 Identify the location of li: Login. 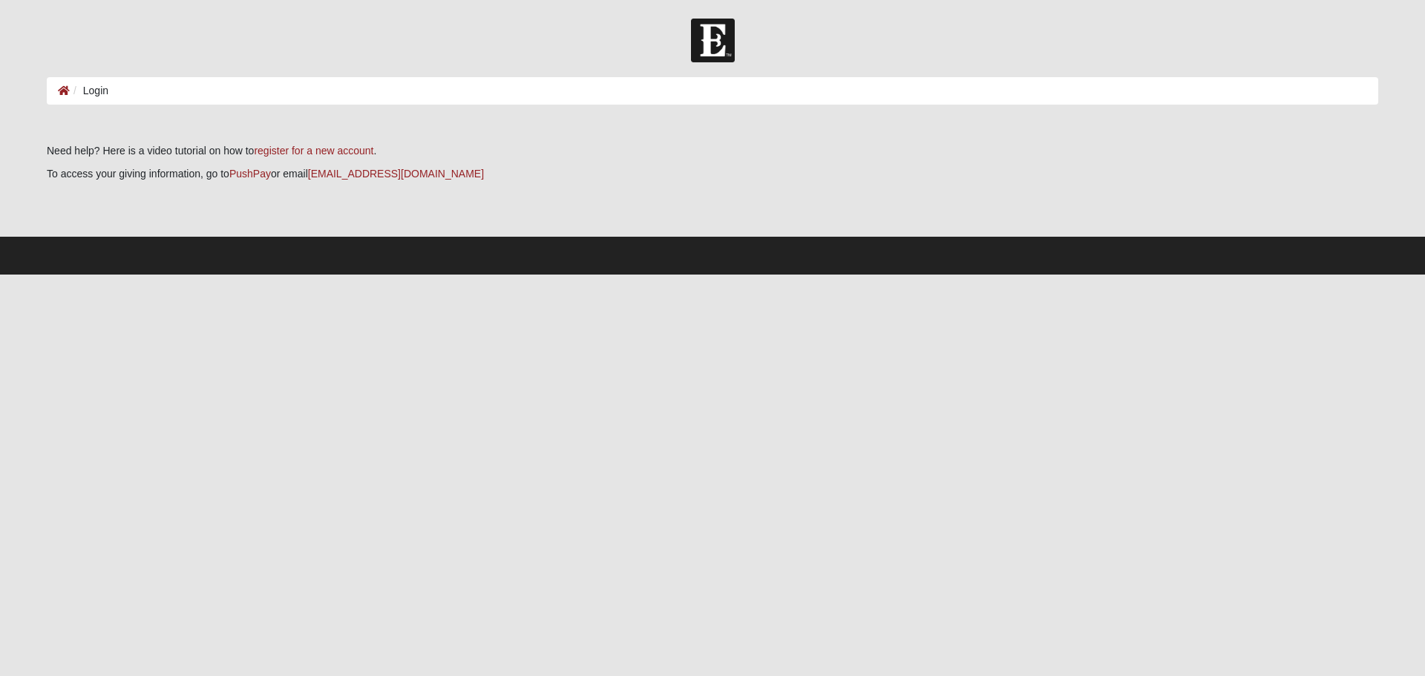
(89, 91).